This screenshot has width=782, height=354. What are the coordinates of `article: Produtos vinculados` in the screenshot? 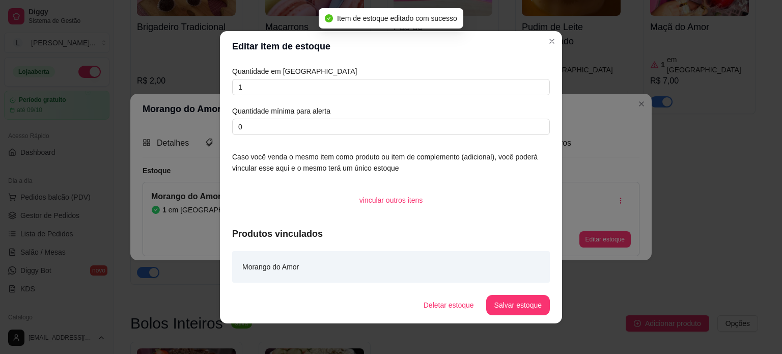 It's located at (391, 234).